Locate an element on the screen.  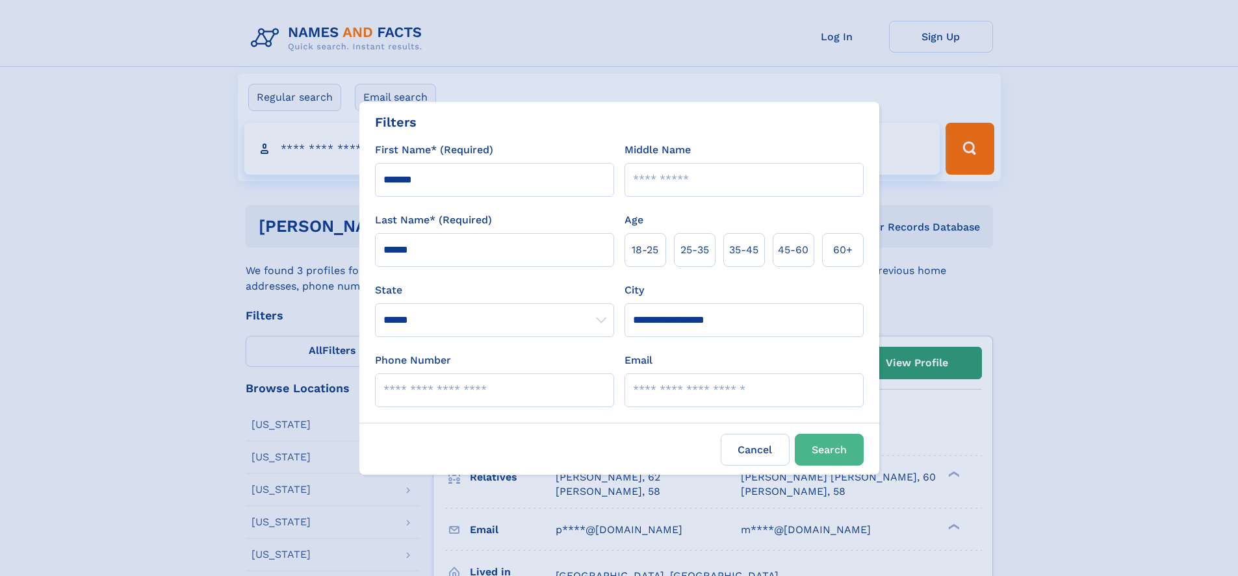
label: City is located at coordinates (634, 290).